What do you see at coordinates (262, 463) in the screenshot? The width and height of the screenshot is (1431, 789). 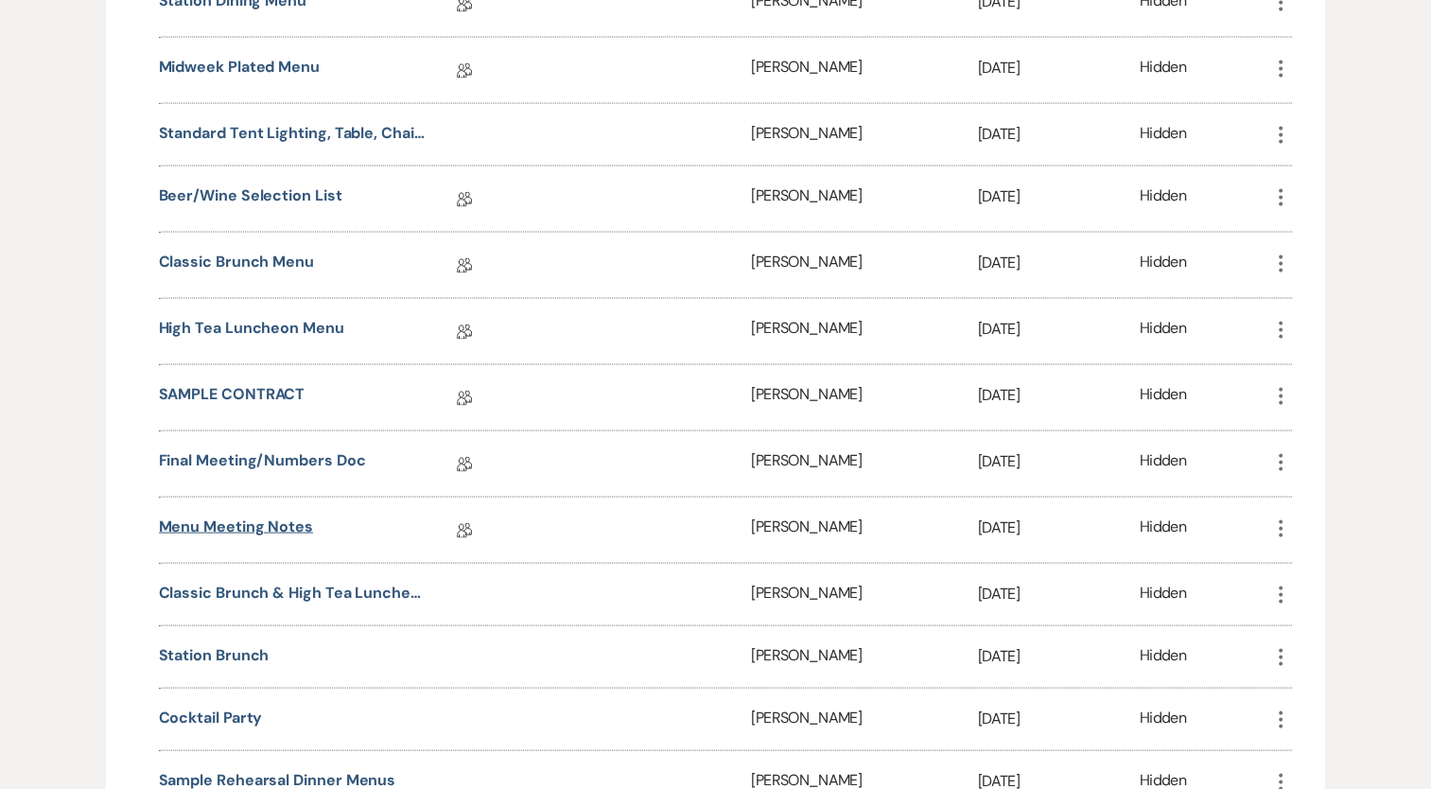 I see `a: Final Meeting/Numbers Doc` at bounding box center [262, 463].